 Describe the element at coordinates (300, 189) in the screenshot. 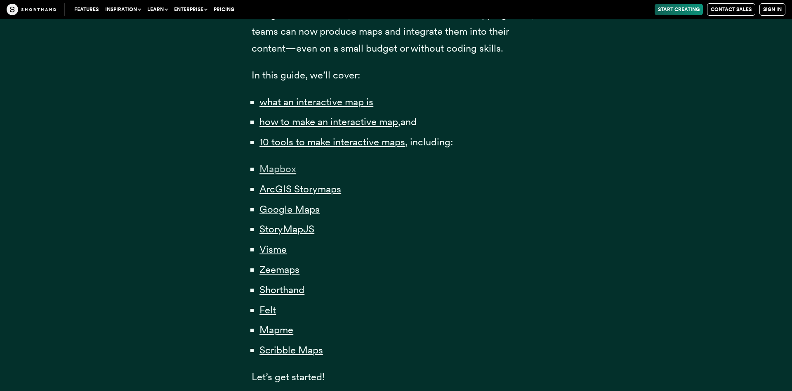

I see `span: ArcGIS Storymaps` at that location.